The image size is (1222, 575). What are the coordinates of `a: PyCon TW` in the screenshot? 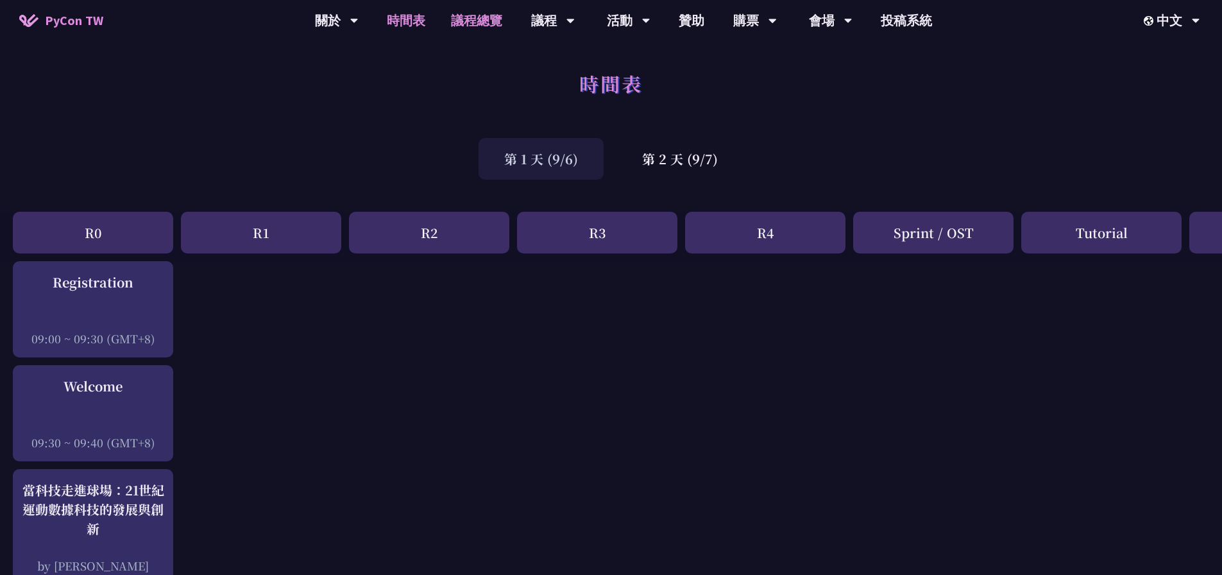 It's located at (61, 21).